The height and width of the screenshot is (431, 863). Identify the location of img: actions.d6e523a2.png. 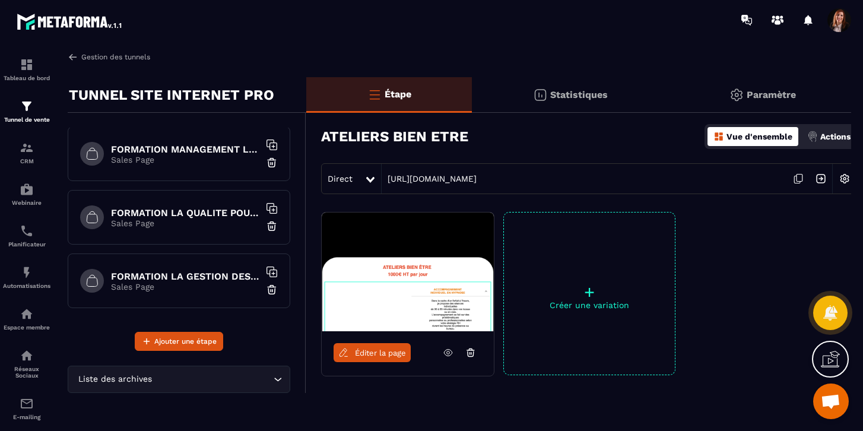
(812, 136).